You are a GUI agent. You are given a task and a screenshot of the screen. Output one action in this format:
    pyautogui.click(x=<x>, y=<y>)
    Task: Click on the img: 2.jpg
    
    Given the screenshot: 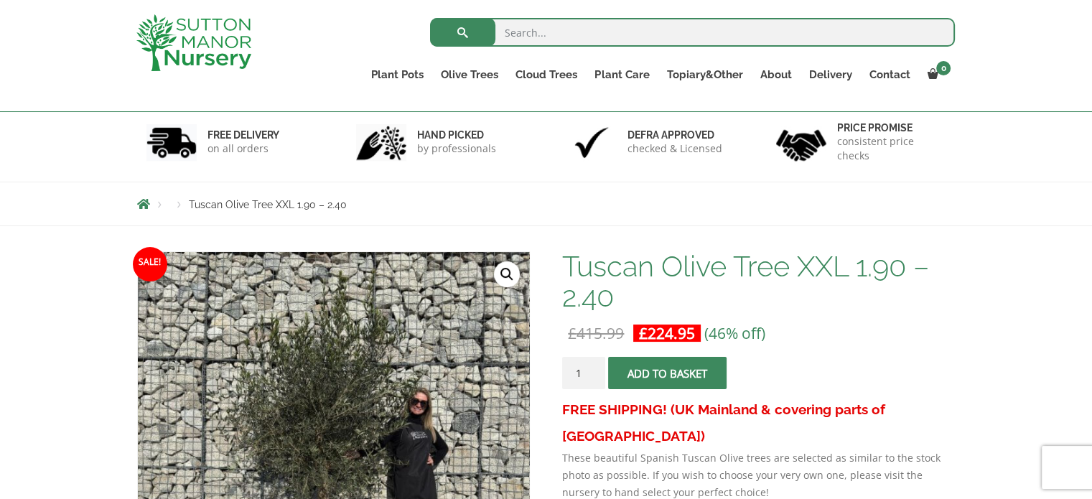 What is the action you would take?
    pyautogui.click(x=381, y=142)
    